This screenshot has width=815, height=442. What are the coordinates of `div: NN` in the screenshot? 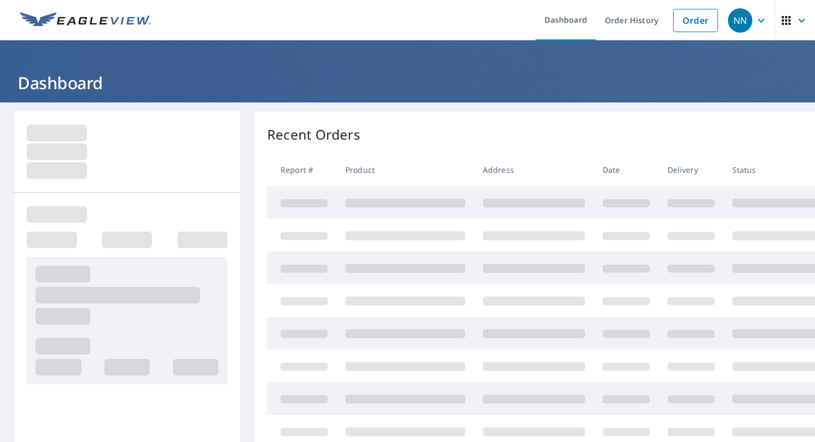 It's located at (740, 21).